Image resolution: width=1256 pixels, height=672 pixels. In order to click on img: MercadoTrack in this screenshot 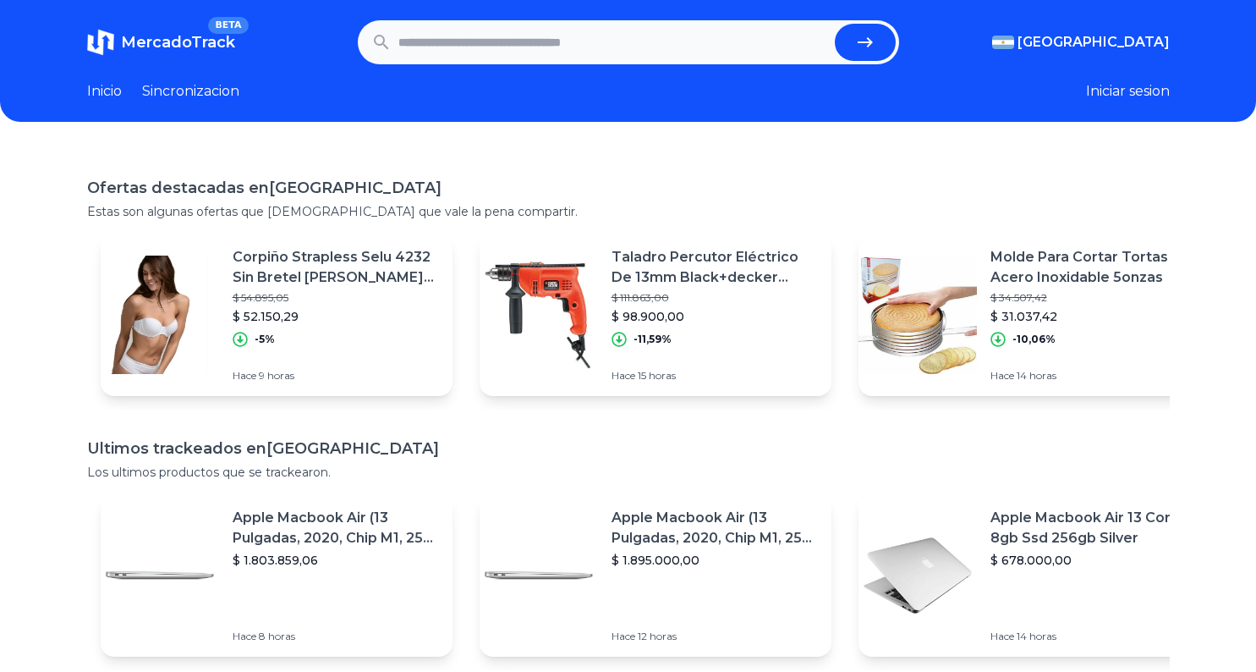, I will do `click(101, 42)`.